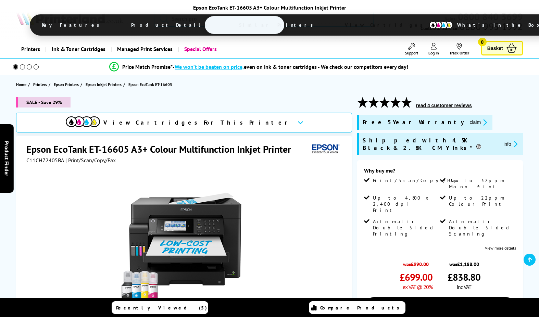 Image resolution: width=539 pixels, height=317 pixels. What do you see at coordinates (430, 144) in the screenshot?
I see `span: Shipped with 4.5K Black & 2.8K CMY Inks*` at bounding box center [430, 144].